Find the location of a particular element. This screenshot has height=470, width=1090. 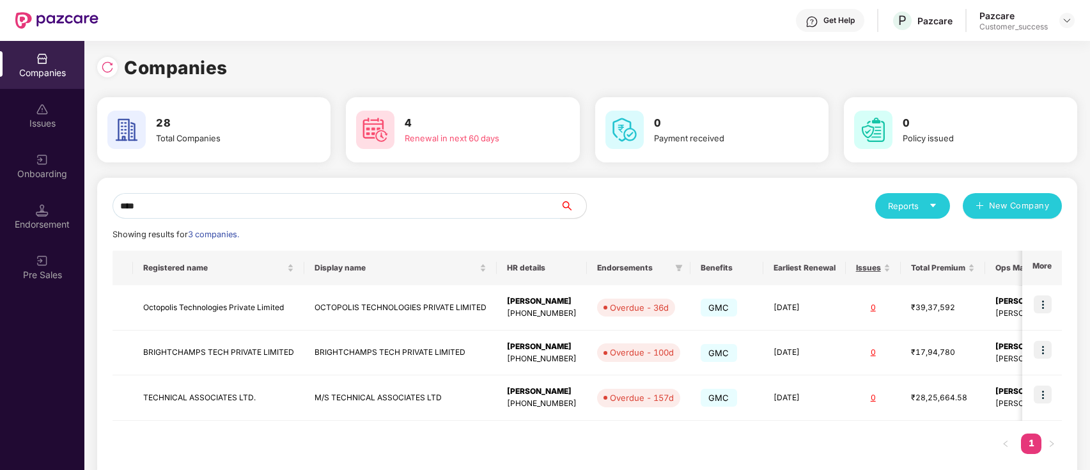

span: Showing results for is located at coordinates (176, 234).